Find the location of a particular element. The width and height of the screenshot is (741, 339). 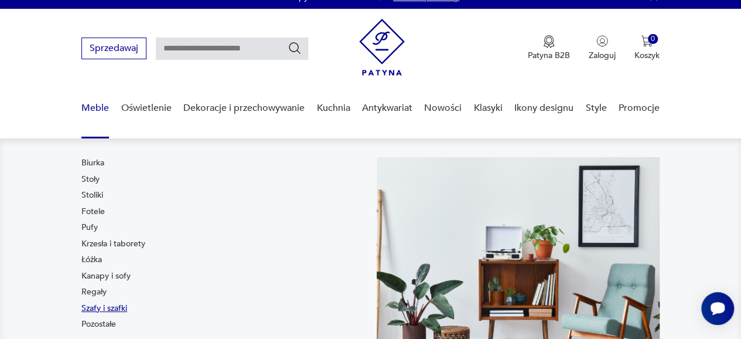

a: Promocje is located at coordinates (639, 108).